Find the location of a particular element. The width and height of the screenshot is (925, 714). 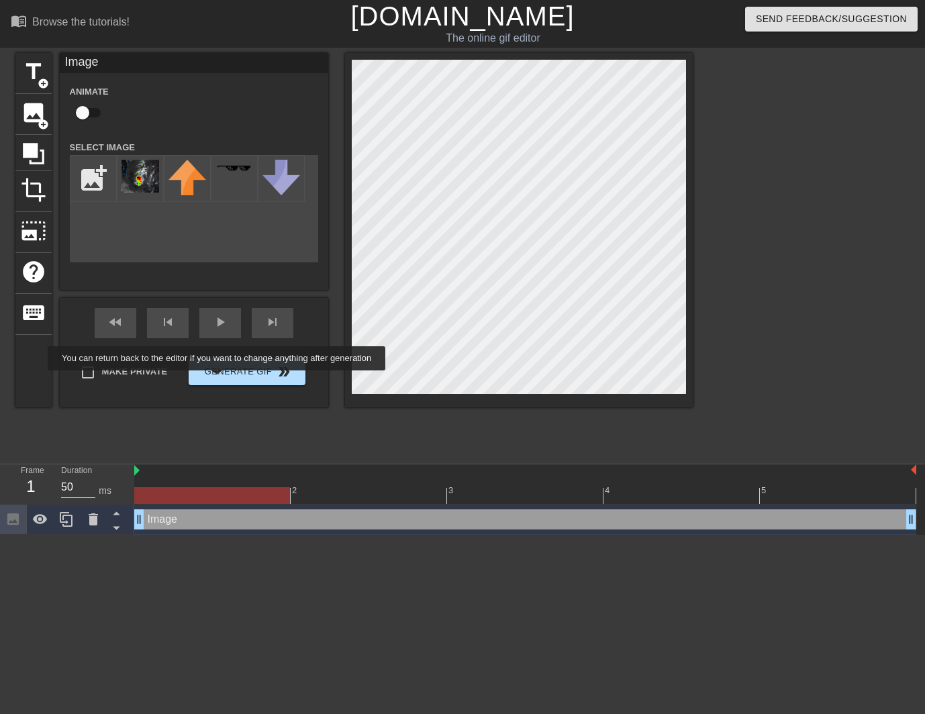

span: keyboard is located at coordinates (34, 313).